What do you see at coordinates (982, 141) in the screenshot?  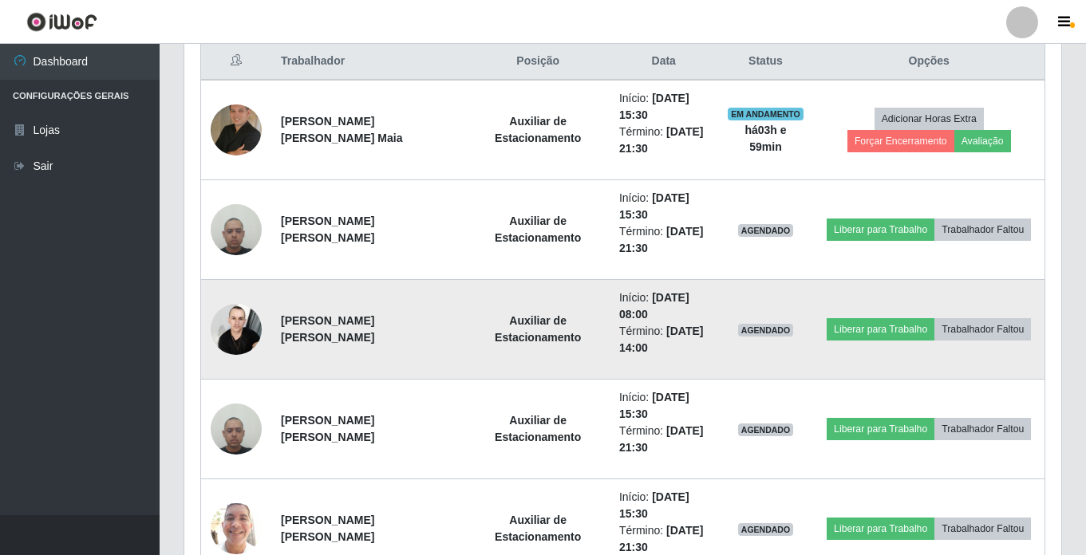 I see `button: Avaliação` at bounding box center [982, 141].